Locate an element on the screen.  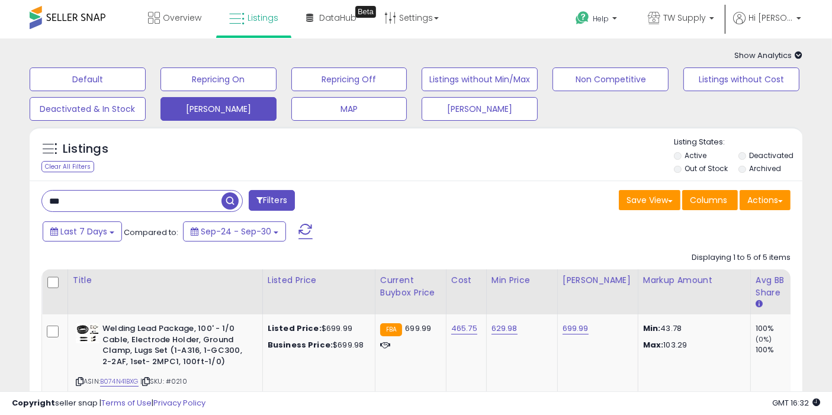
b: Welding Lead Package, 100' - 1/0 Cable, Electrode Holder, Ground Clamp, Lugs Set (1-A316, 1-GC300... is located at coordinates (174, 346).